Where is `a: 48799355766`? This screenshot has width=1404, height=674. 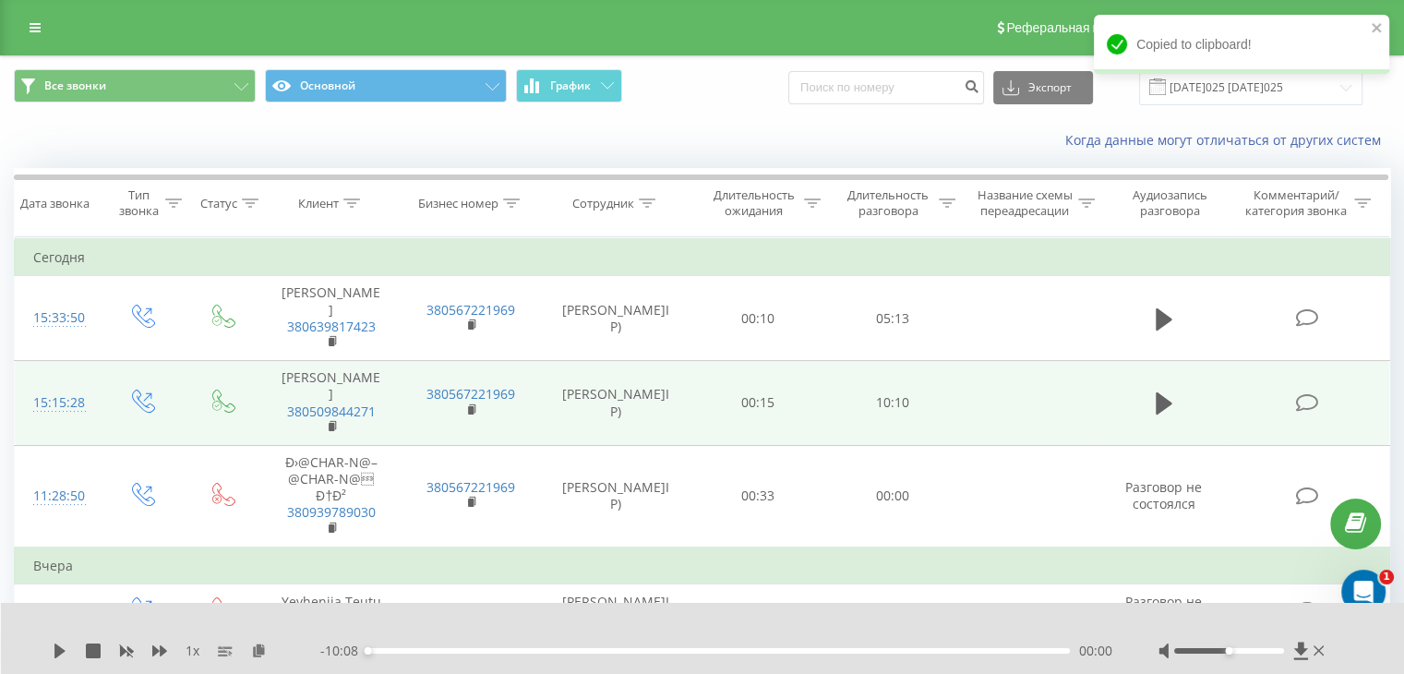 a: 48799355766 is located at coordinates (463, 610).